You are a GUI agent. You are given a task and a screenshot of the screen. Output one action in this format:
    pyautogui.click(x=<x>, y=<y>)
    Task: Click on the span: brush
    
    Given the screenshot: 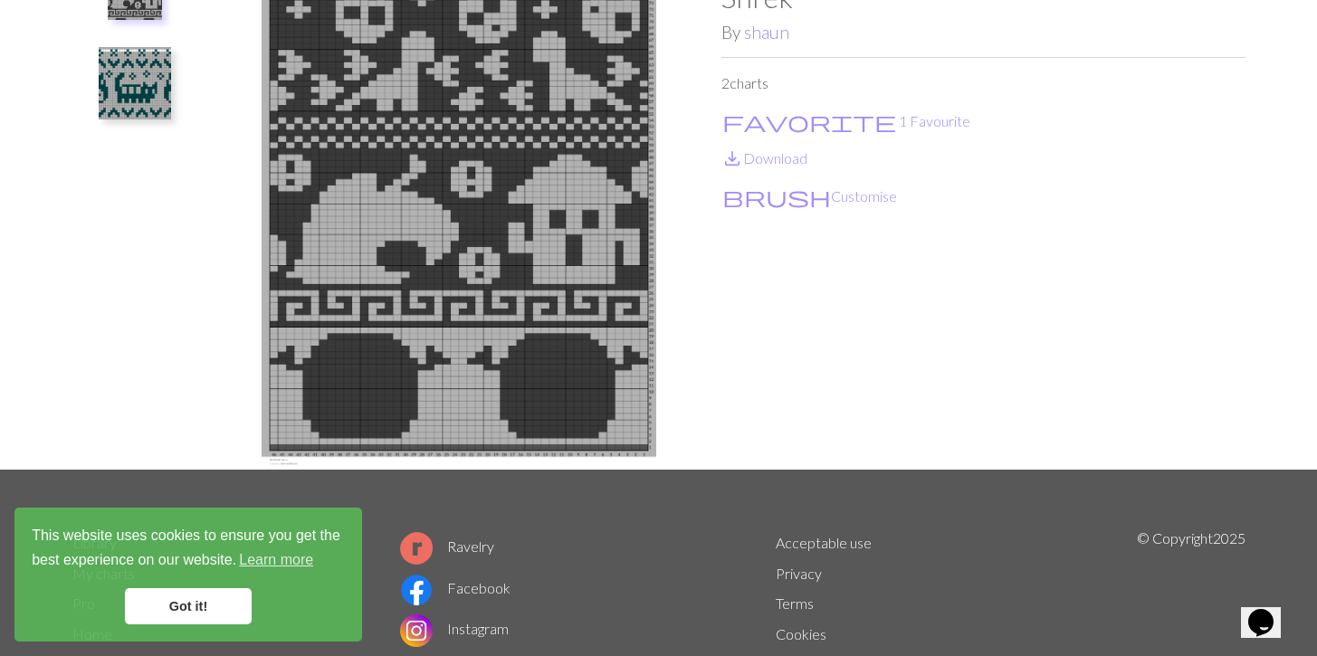 What is the action you would take?
    pyautogui.click(x=776, y=196)
    